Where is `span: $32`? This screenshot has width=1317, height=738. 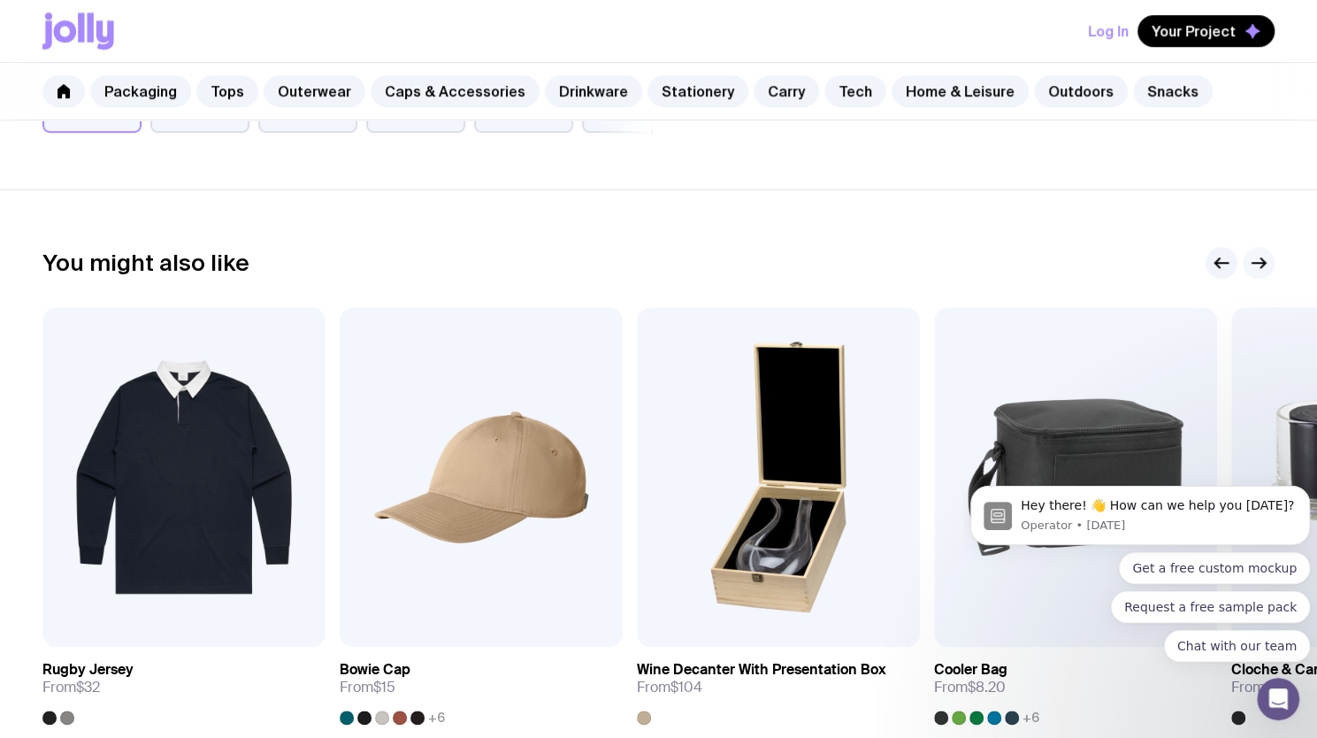 span: $32 is located at coordinates (88, 687).